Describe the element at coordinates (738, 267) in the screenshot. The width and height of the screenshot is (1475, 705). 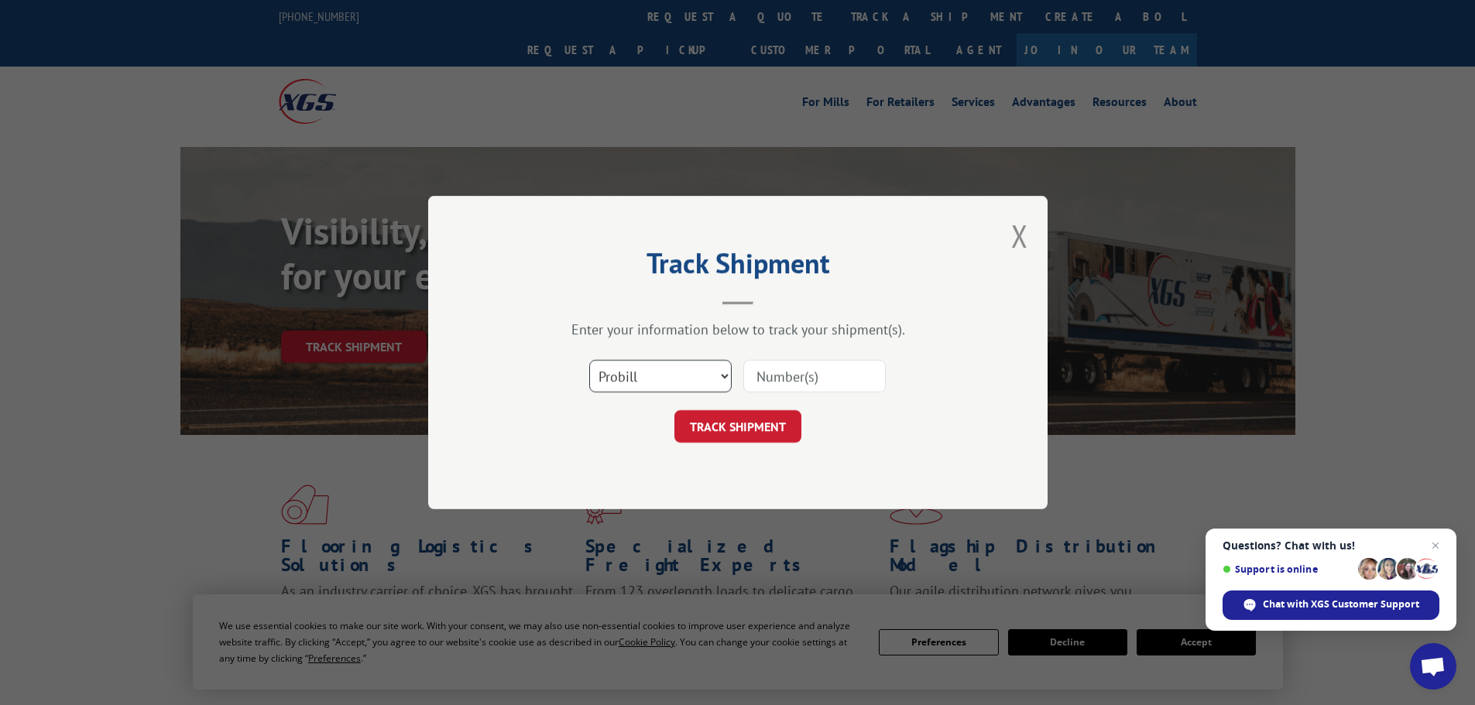
I see `h2: Track Shipment` at that location.